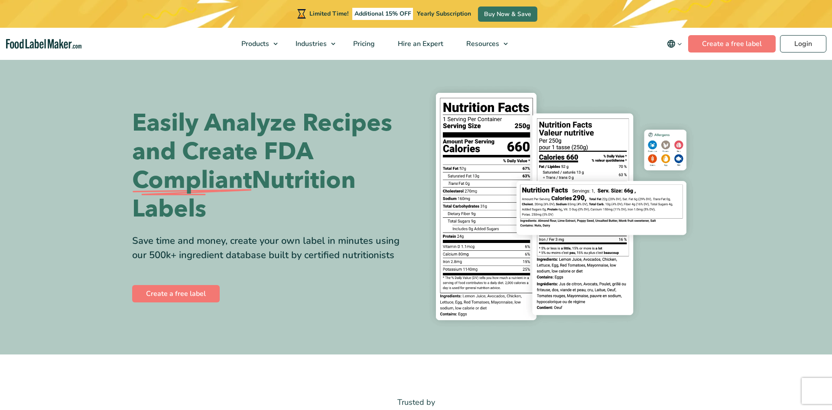  I want to click on span: Industries, so click(310, 44).